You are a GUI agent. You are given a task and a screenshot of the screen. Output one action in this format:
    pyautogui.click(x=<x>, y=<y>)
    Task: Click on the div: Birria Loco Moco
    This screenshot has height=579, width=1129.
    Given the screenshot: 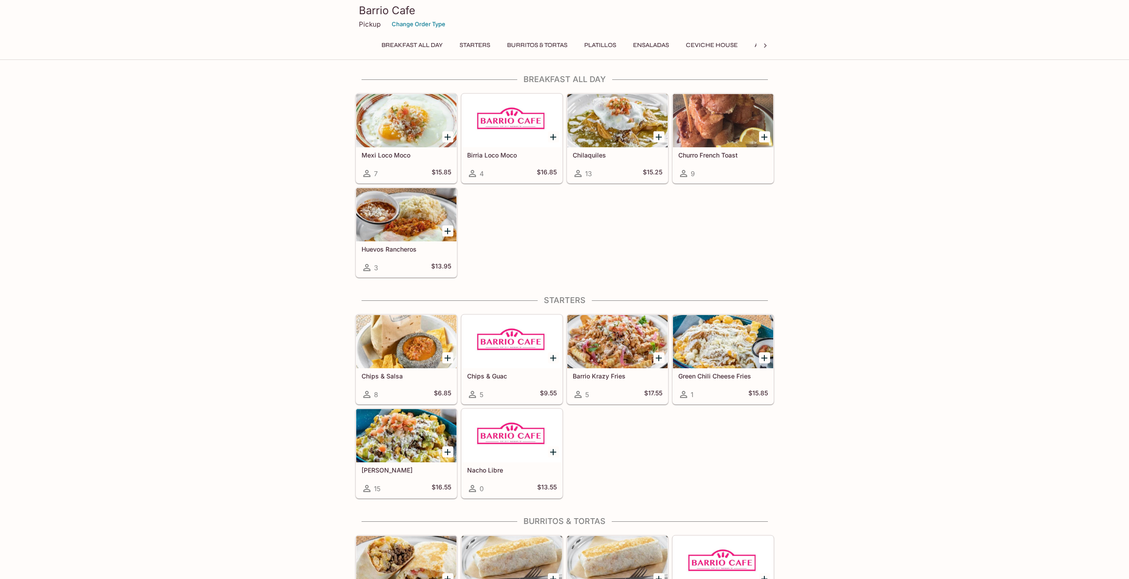 What is the action you would take?
    pyautogui.click(x=512, y=121)
    